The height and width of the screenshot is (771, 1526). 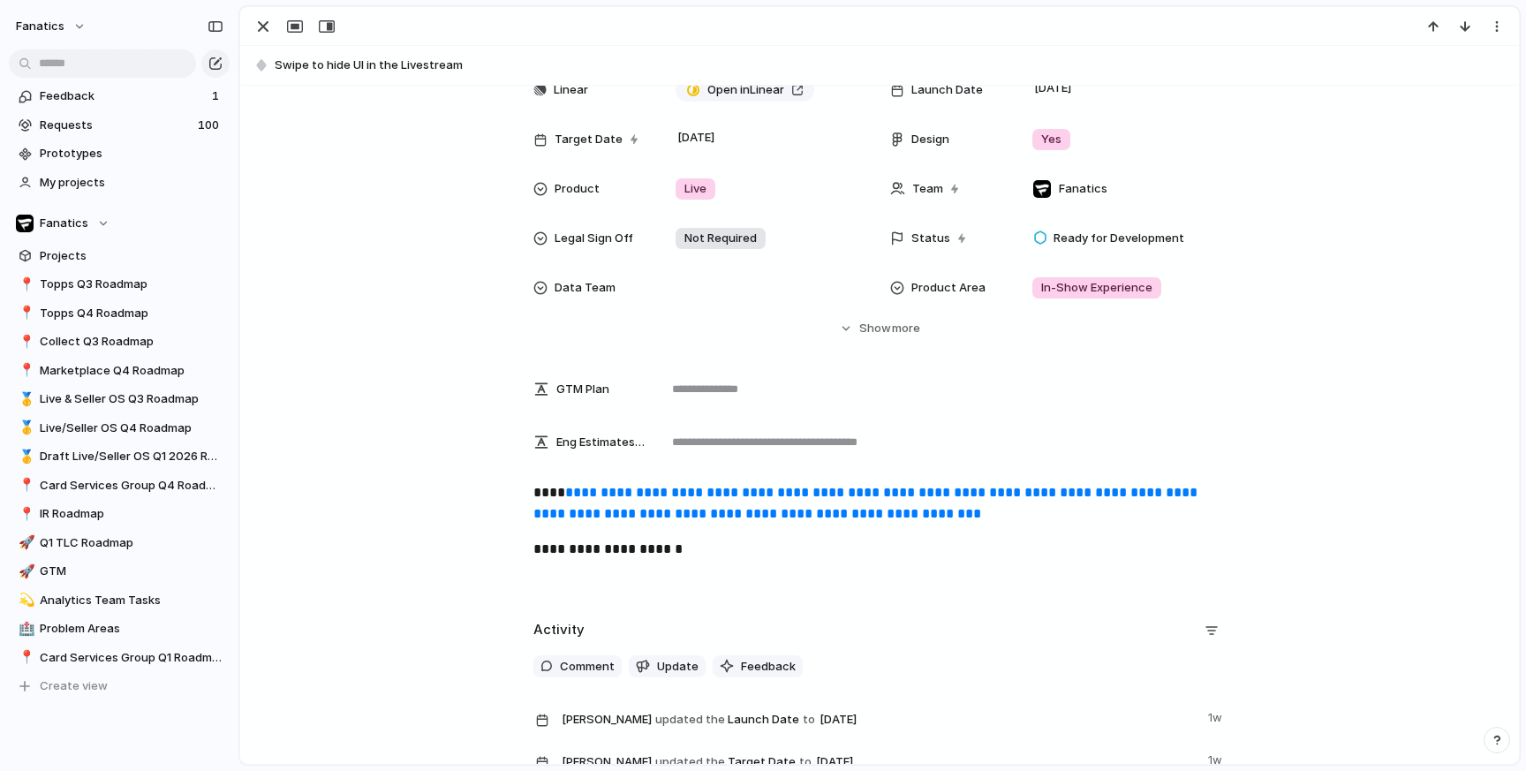 What do you see at coordinates (1119, 238) in the screenshot?
I see `span: Ready for Development` at bounding box center [1119, 238].